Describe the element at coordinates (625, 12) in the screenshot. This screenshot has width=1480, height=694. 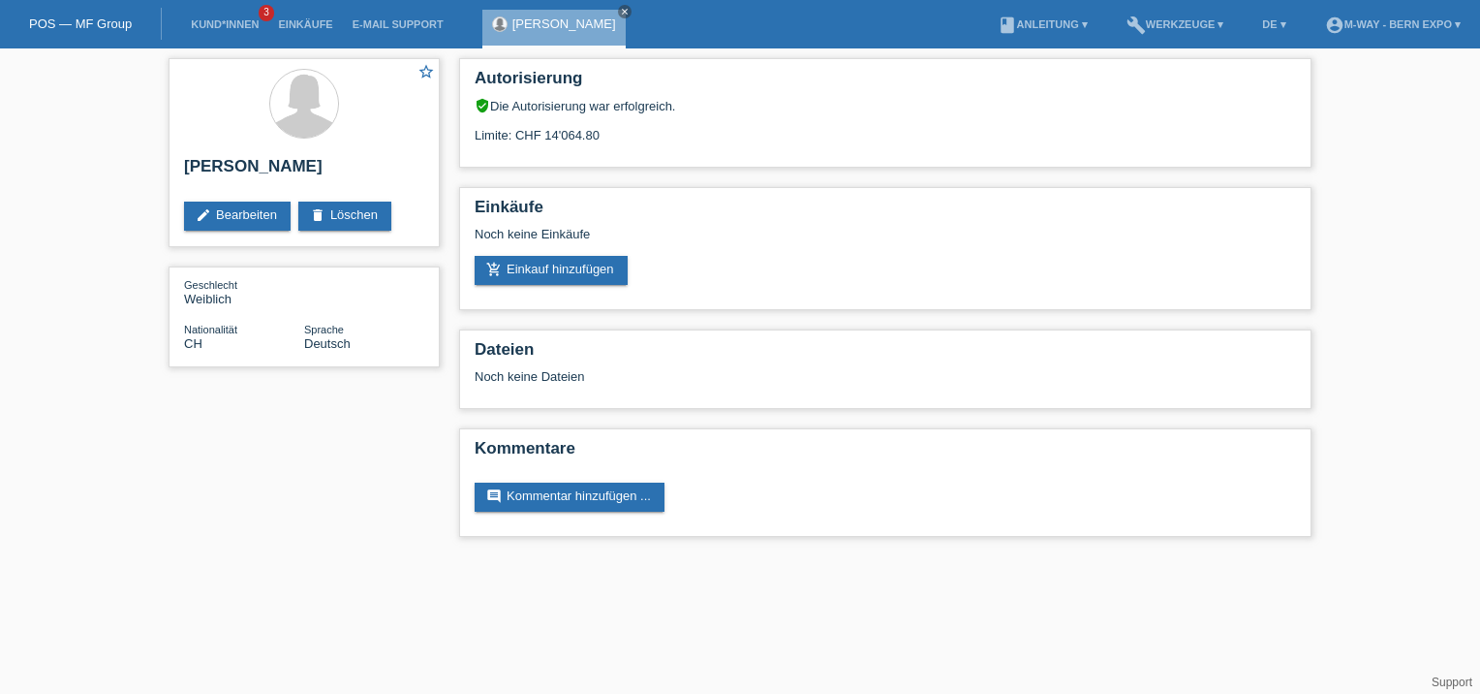
I see `i: close` at that location.